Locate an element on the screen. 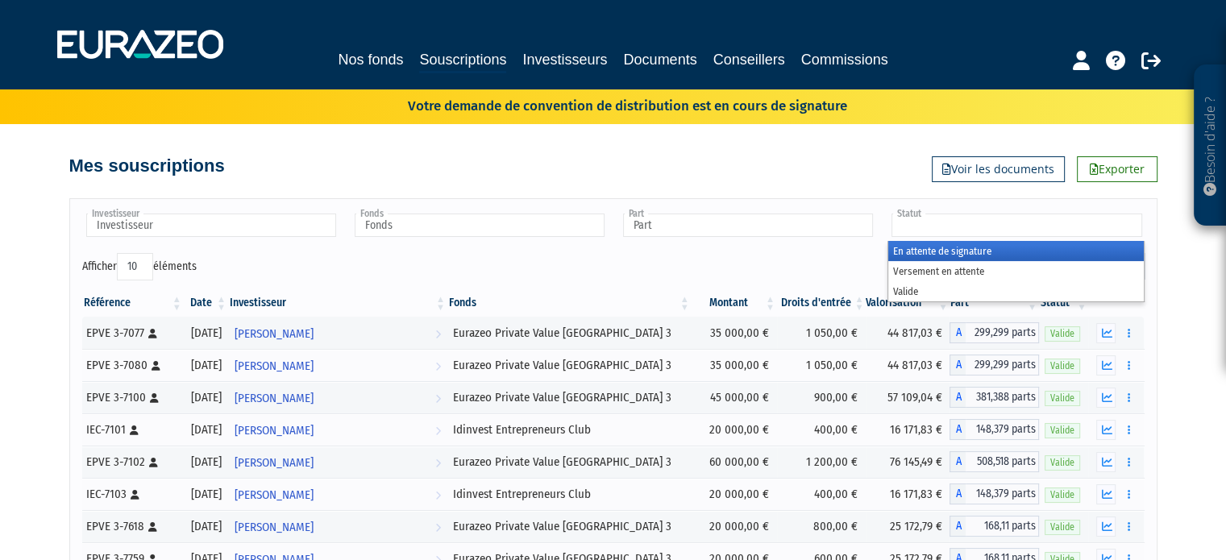 Image resolution: width=1226 pixels, height=560 pixels. td: 16 171,83 € is located at coordinates (908, 430).